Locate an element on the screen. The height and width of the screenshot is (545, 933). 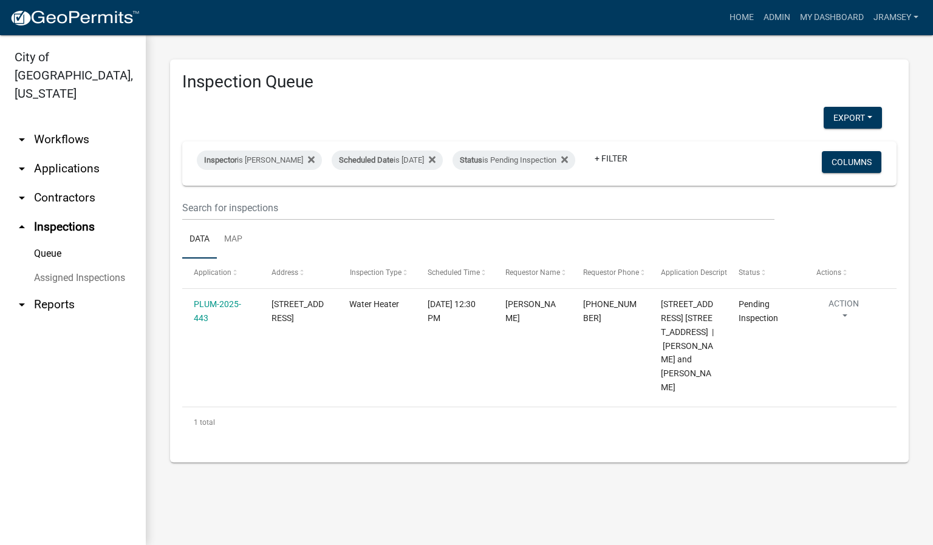
span: KIMBERLY is located at coordinates (530, 311).